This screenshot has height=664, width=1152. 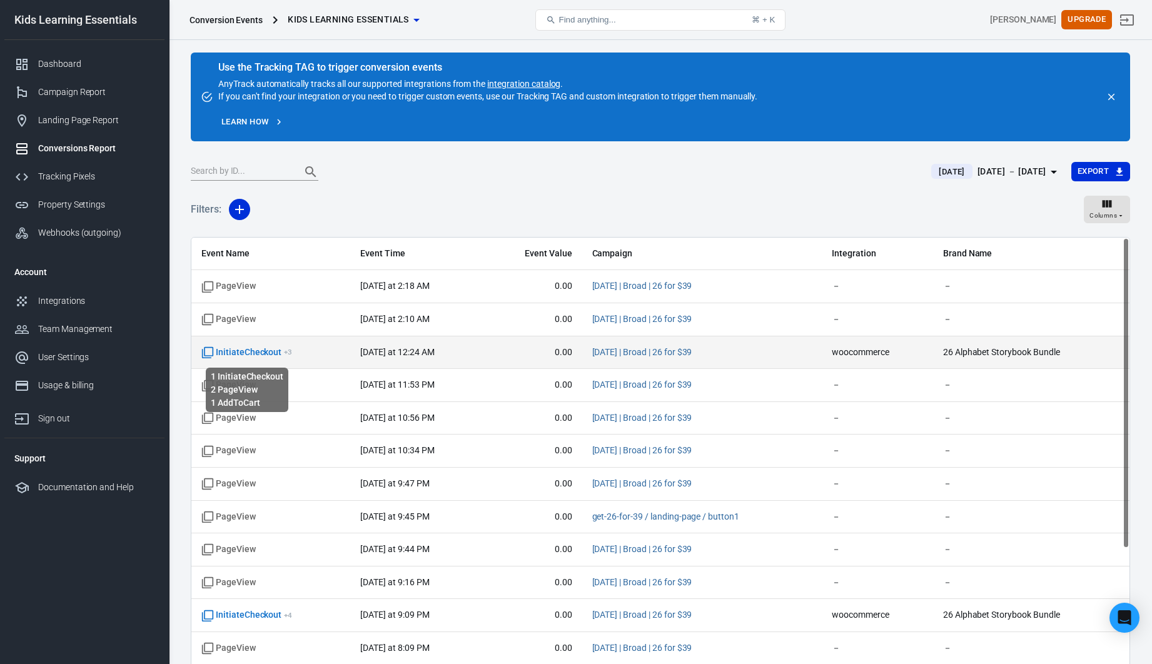 What do you see at coordinates (84, 301) in the screenshot?
I see `a: Integrations` at bounding box center [84, 301].